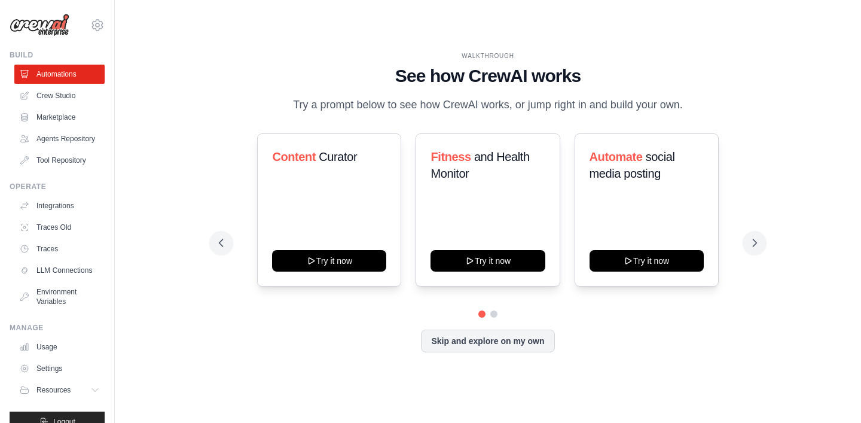  I want to click on a: Traces, so click(59, 249).